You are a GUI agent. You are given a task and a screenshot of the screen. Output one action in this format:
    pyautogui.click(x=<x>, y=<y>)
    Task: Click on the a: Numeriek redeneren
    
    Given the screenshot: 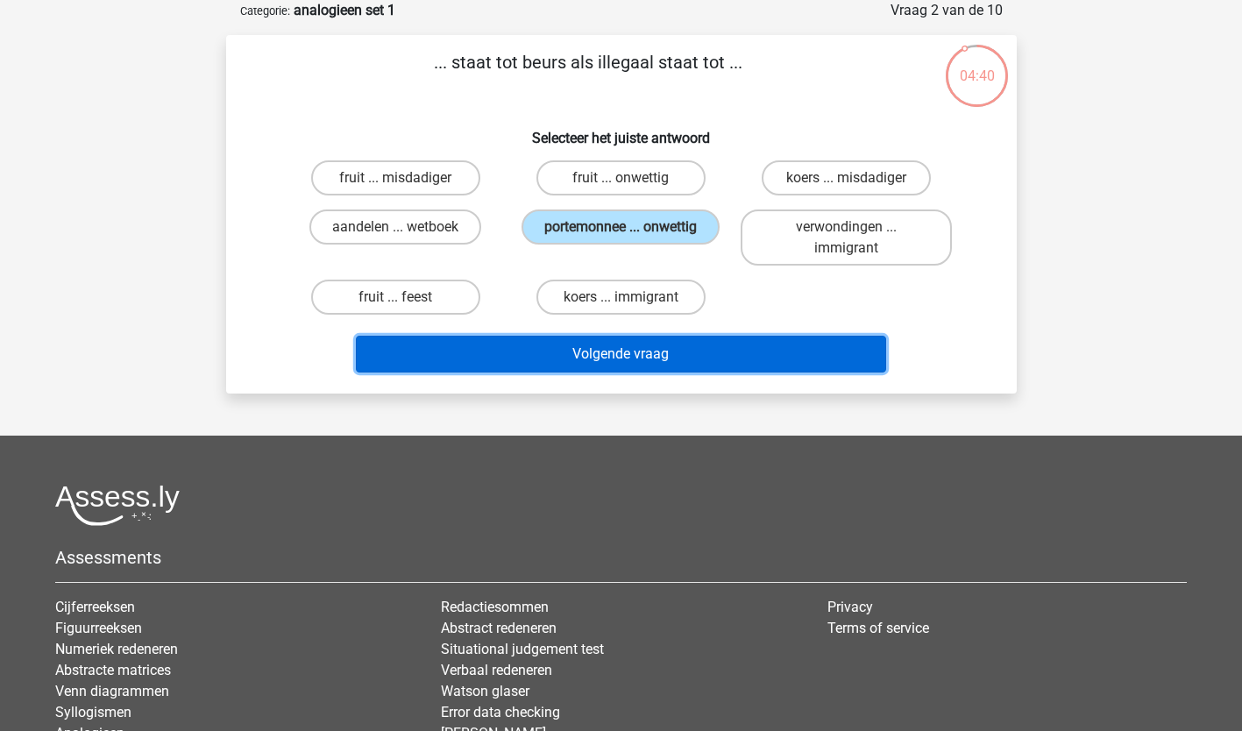 What is the action you would take?
    pyautogui.click(x=117, y=648)
    